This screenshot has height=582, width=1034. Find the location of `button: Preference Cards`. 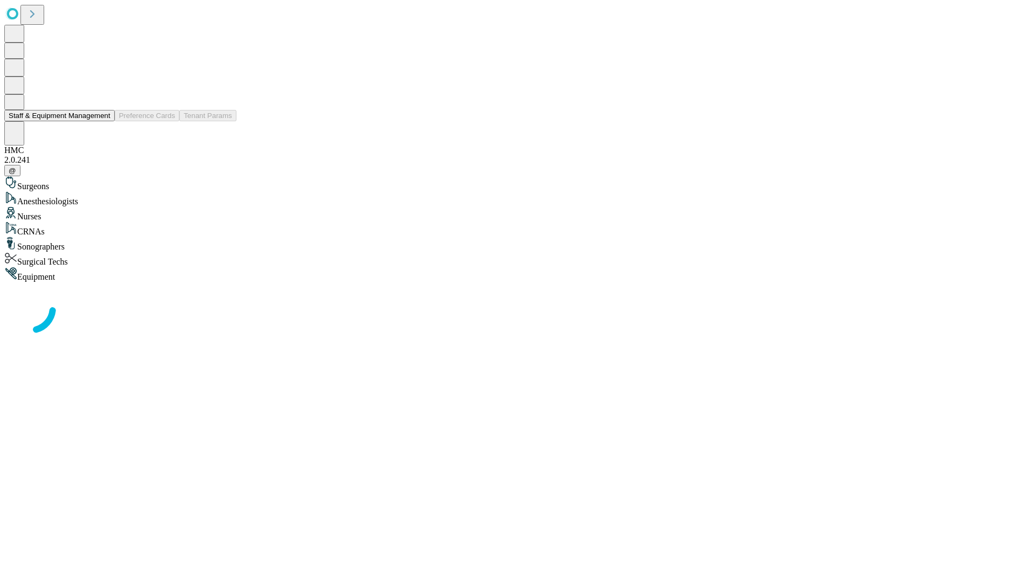

button: Preference Cards is located at coordinates (147, 115).